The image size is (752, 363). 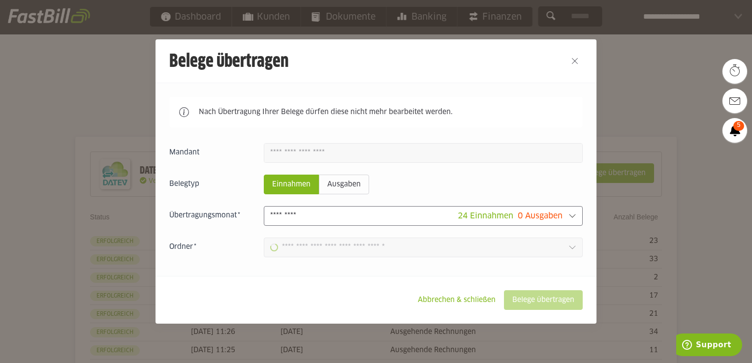 I want to click on a: 5, so click(x=735, y=130).